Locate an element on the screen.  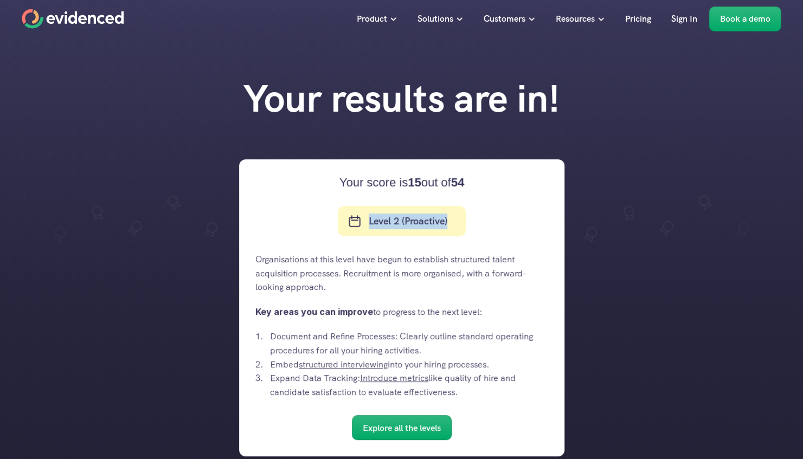
p: Customers is located at coordinates (504, 19).